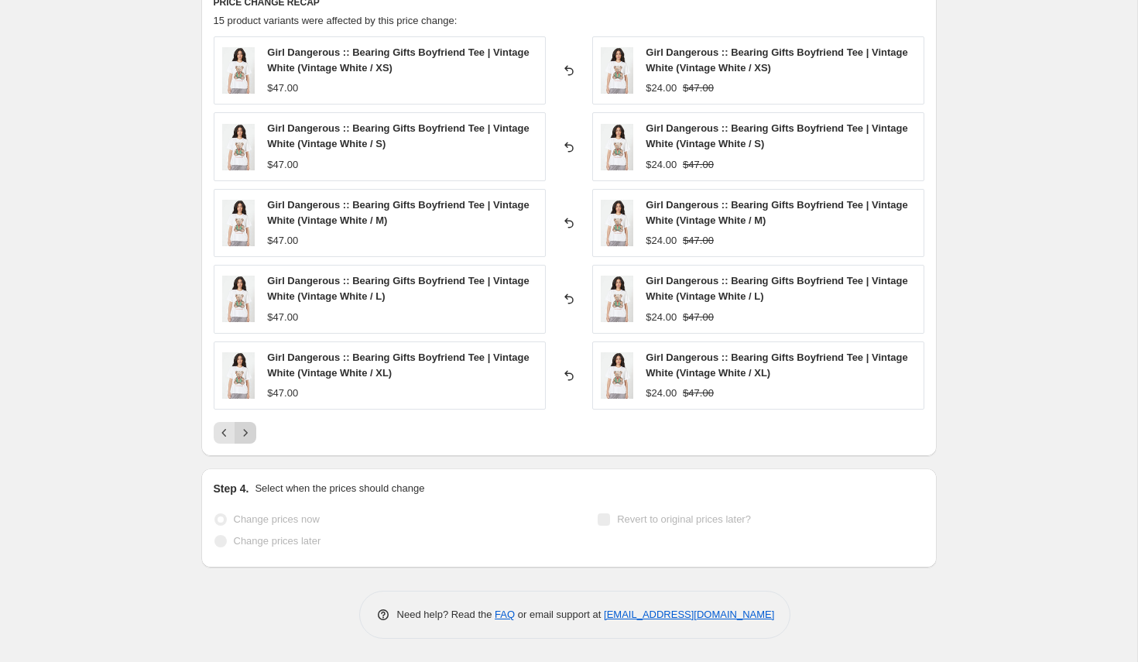 The image size is (1138, 662). I want to click on span: Need help? Read the, so click(446, 614).